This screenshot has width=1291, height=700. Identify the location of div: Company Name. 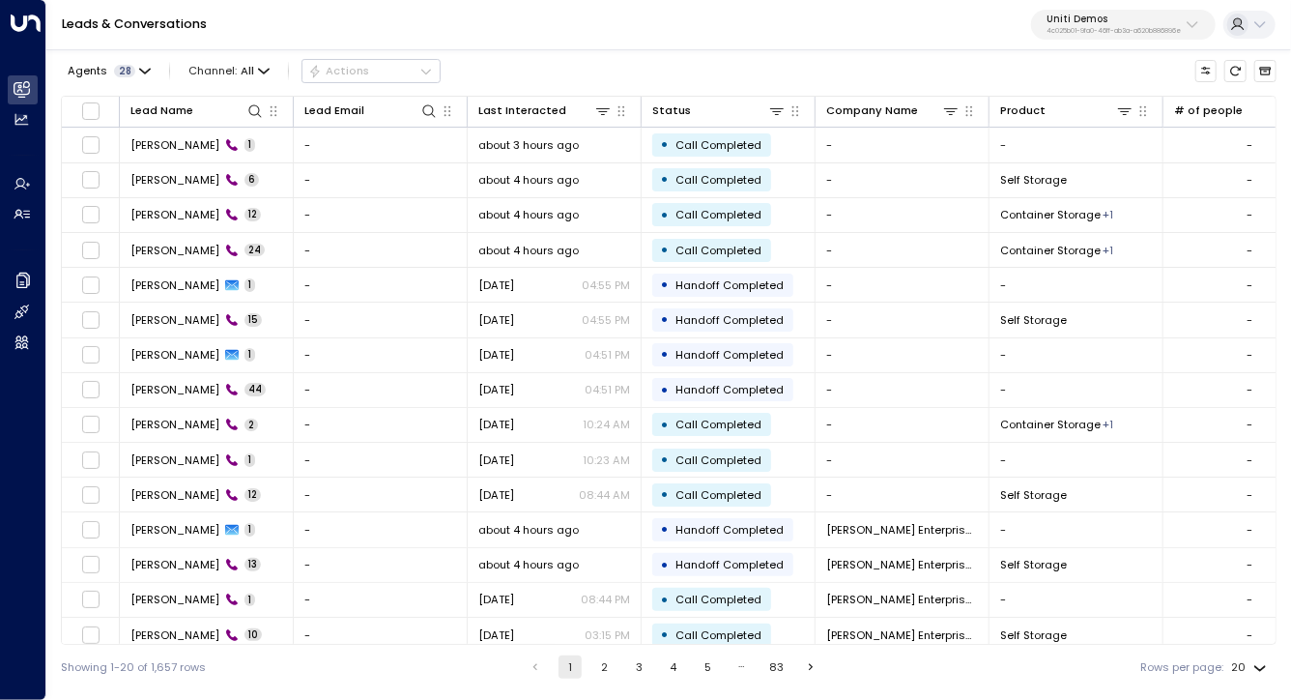
(872, 110).